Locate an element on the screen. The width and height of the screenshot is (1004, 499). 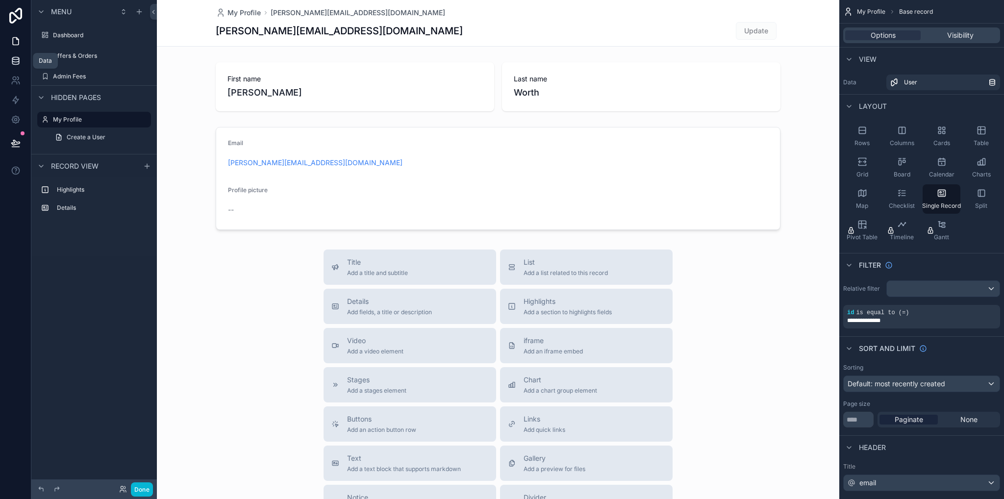
button: Split is located at coordinates (981, 199).